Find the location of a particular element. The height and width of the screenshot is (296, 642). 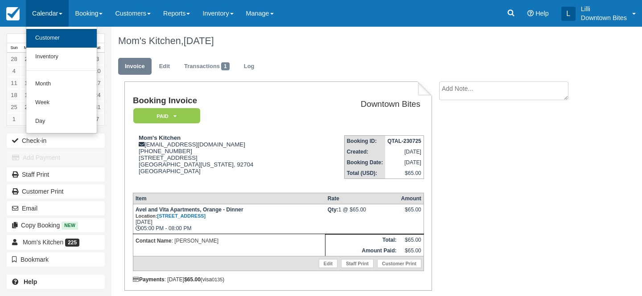

th: Total (USD): is located at coordinates (365, 173).